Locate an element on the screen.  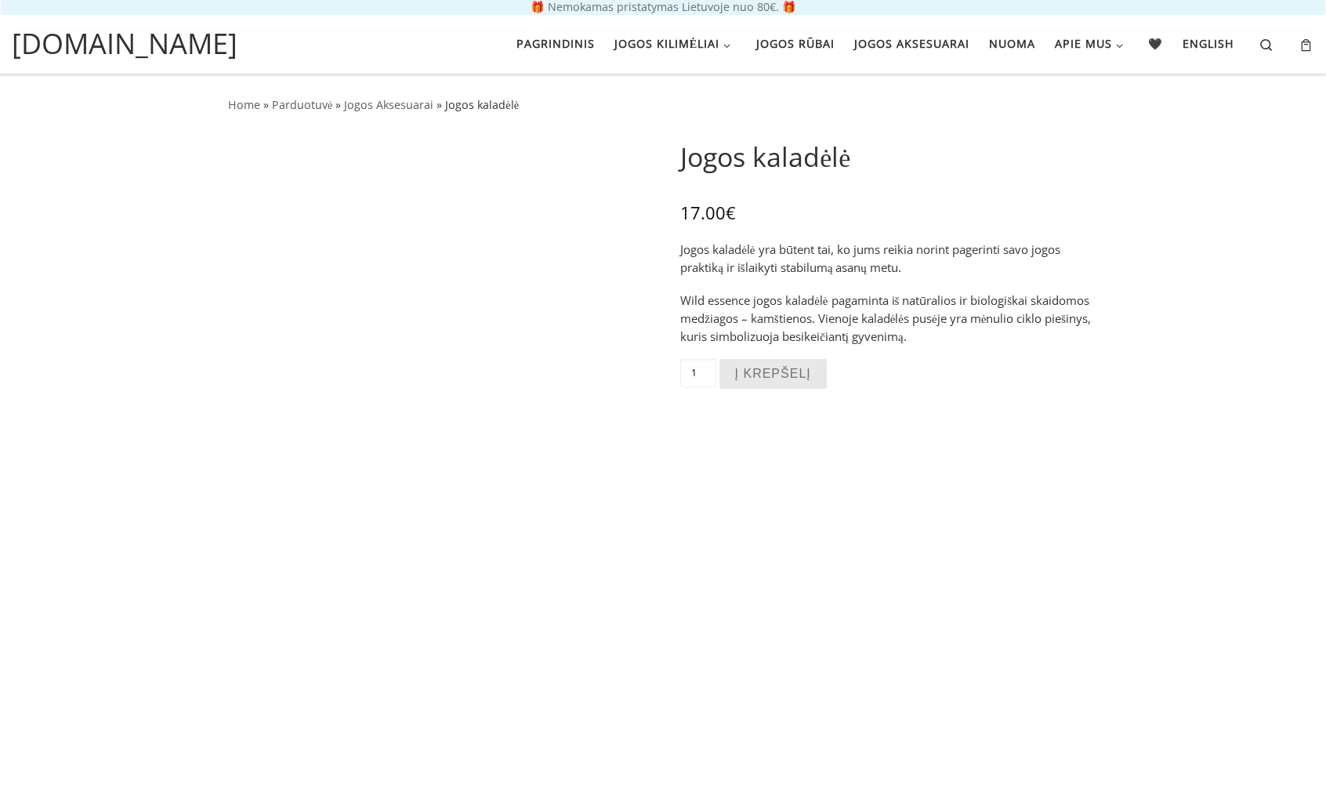
span: Jogos rūbai is located at coordinates (795, 42).